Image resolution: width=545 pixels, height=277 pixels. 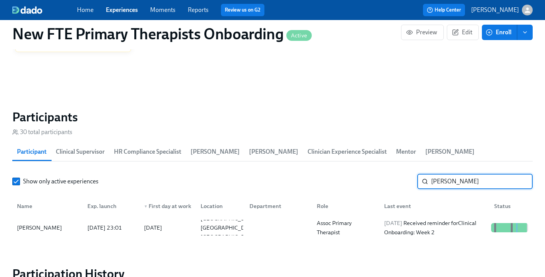 What do you see at coordinates (499, 32) in the screenshot?
I see `span: Enroll` at bounding box center [499, 32].